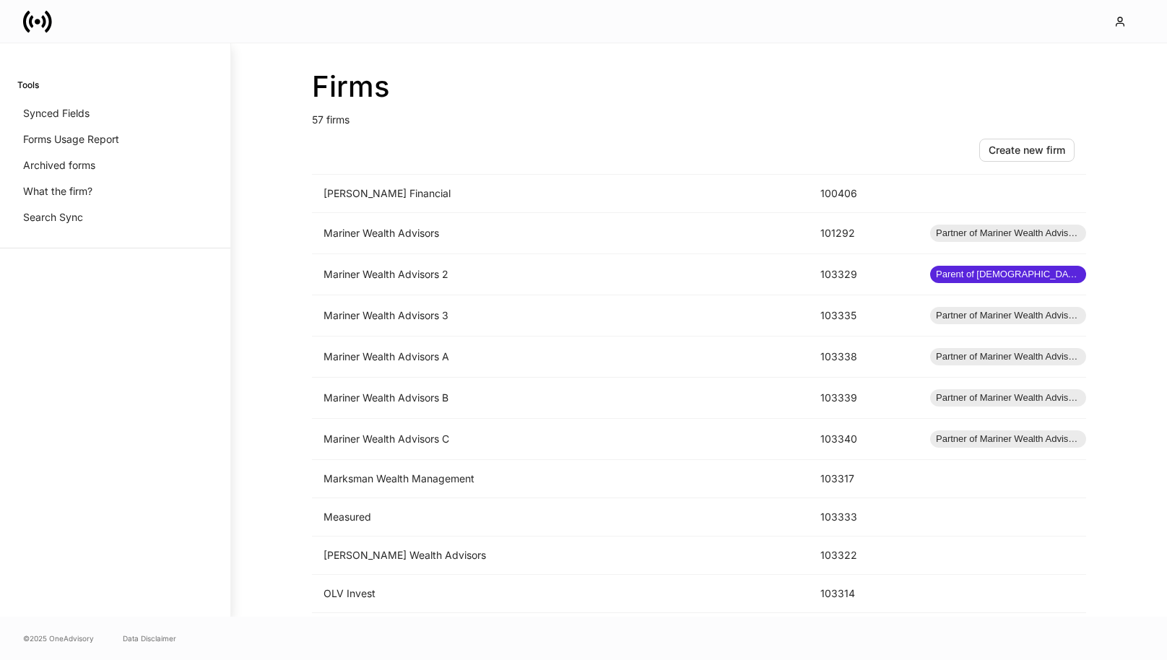 Image resolution: width=1167 pixels, height=660 pixels. I want to click on a: Synced Fields, so click(115, 113).